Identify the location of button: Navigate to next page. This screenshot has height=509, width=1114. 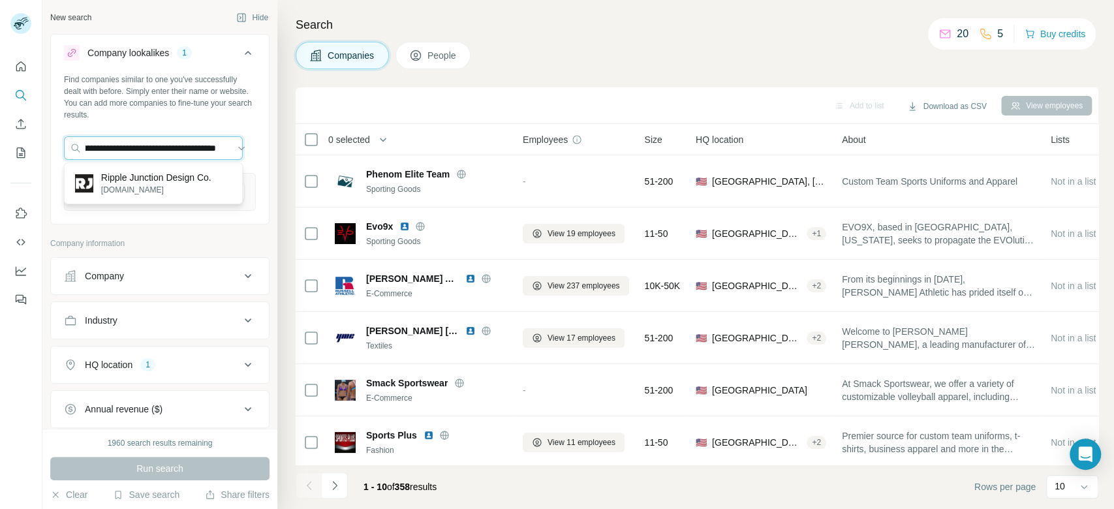
(335, 485).